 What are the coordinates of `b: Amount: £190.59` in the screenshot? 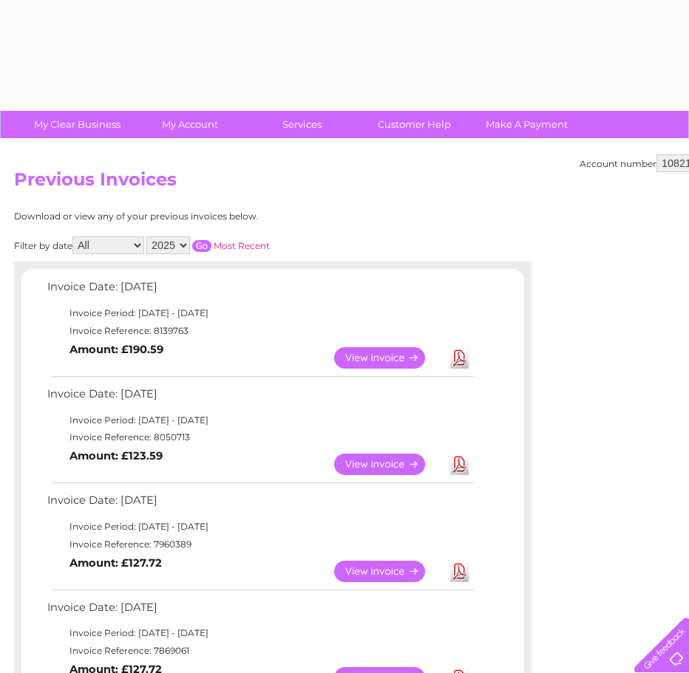 It's located at (116, 350).